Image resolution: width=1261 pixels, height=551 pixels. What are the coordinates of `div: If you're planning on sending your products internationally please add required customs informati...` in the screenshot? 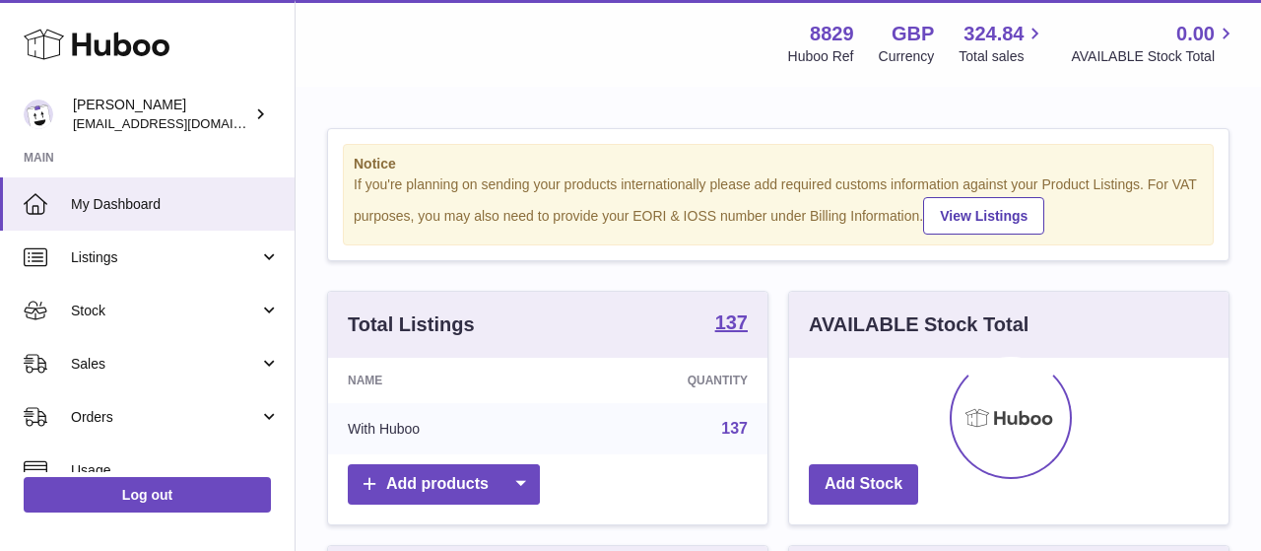 It's located at (778, 205).